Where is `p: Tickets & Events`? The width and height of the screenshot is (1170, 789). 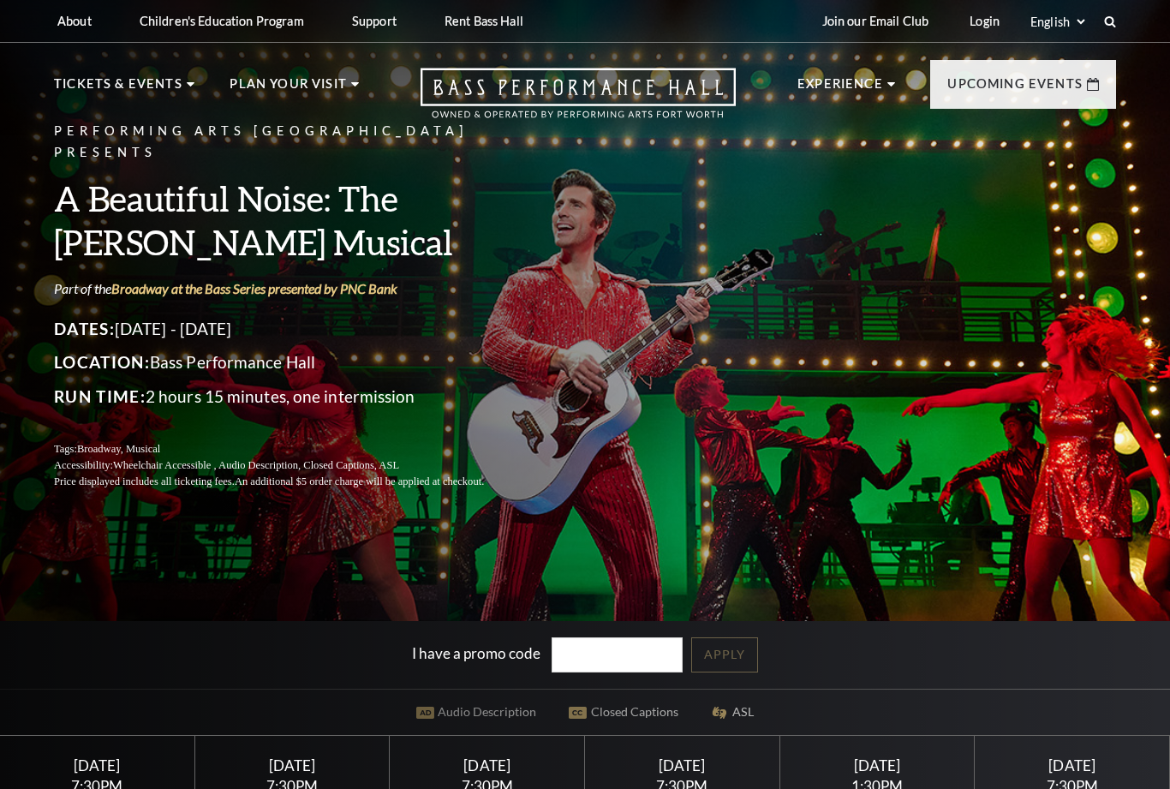 p: Tickets & Events is located at coordinates (118, 89).